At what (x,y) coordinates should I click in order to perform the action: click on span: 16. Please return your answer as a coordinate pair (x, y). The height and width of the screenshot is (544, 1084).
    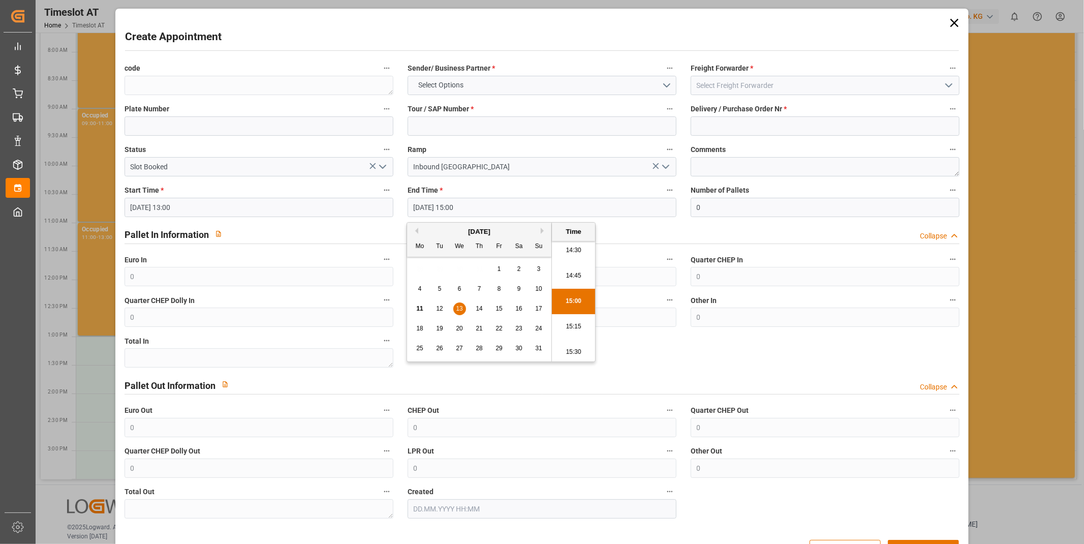
    Looking at the image, I should click on (518, 308).